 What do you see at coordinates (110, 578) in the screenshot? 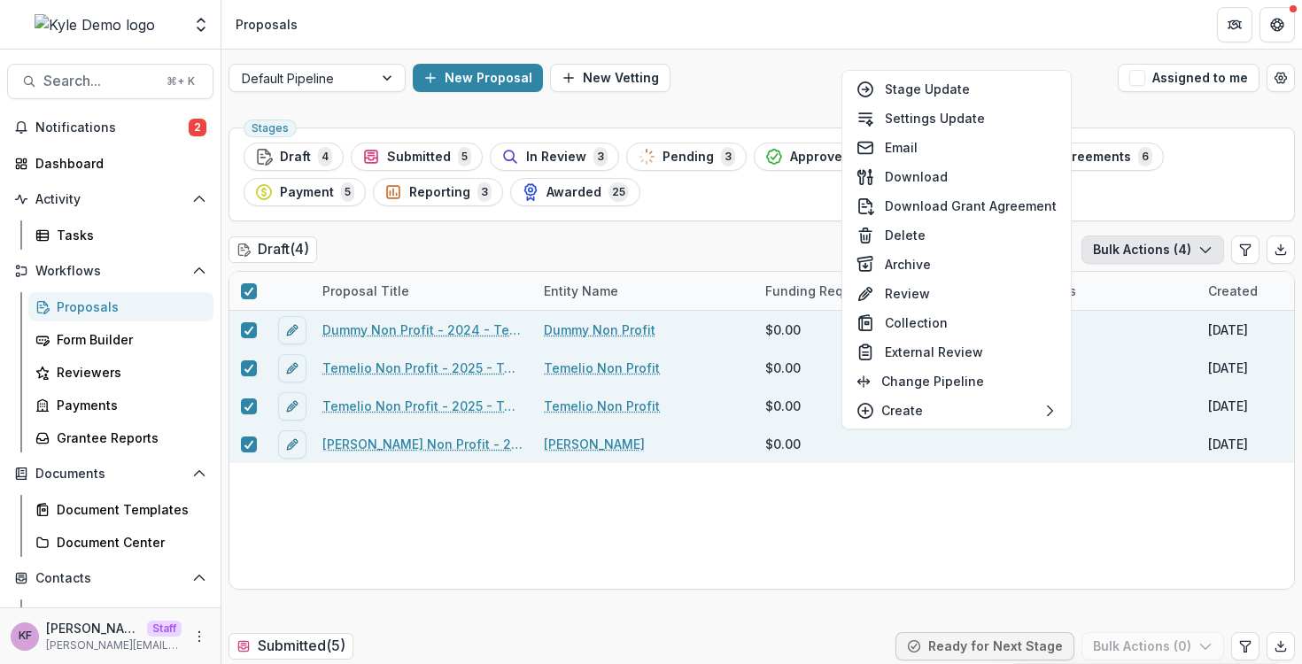
I see `button: Open Contacts` at bounding box center [110, 578].